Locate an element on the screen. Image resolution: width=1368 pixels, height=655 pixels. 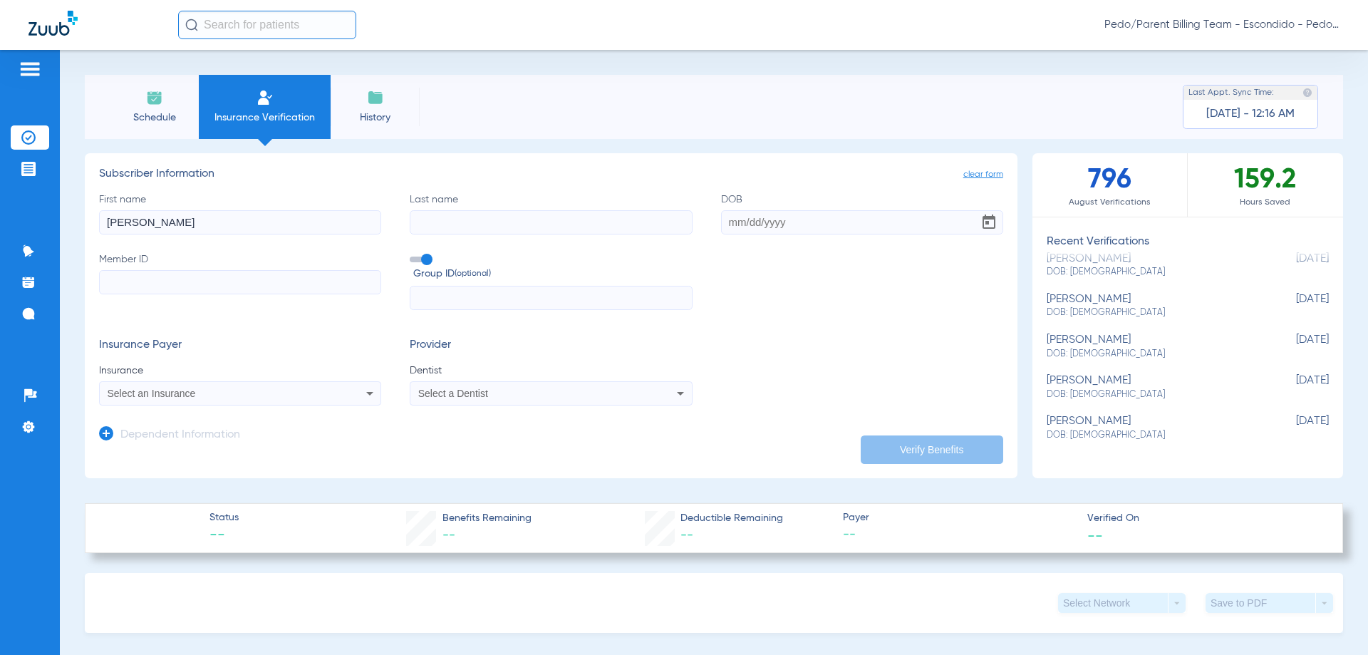
h3: Subscriber Information is located at coordinates (551, 175).